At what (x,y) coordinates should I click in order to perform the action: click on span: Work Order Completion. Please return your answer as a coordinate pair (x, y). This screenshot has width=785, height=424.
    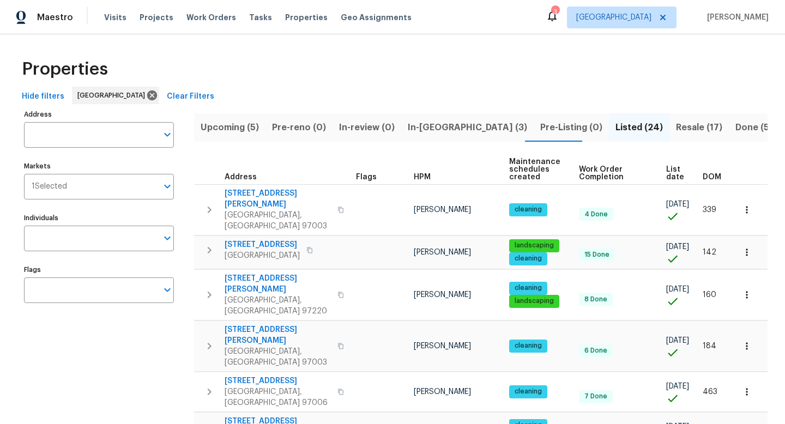
    Looking at the image, I should click on (613, 173).